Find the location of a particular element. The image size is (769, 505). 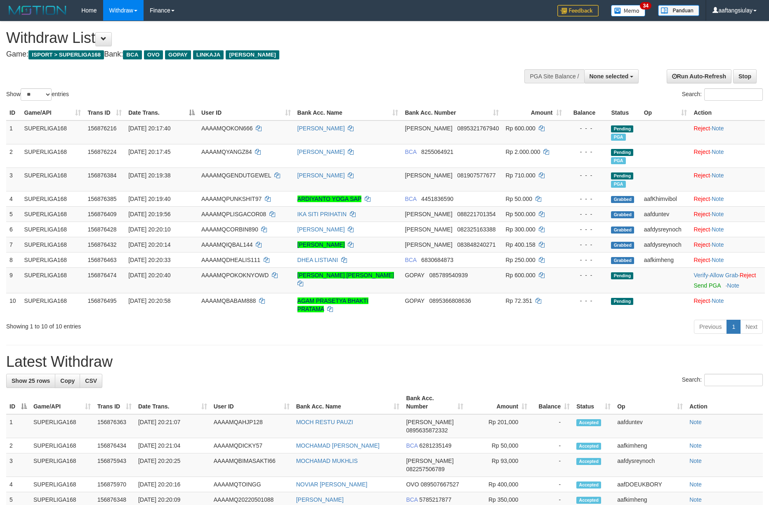

td: 156876434 is located at coordinates (114, 446).